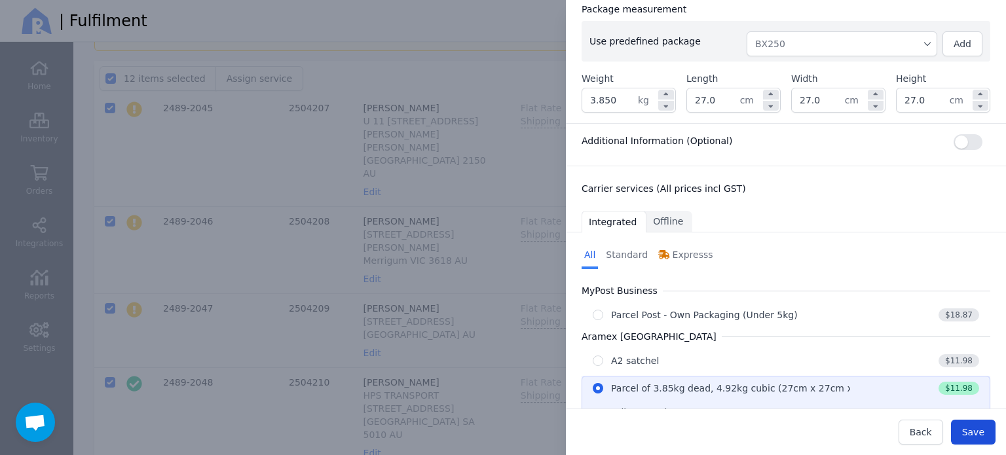 The width and height of the screenshot is (1006, 455). I want to click on button: Save, so click(973, 432).